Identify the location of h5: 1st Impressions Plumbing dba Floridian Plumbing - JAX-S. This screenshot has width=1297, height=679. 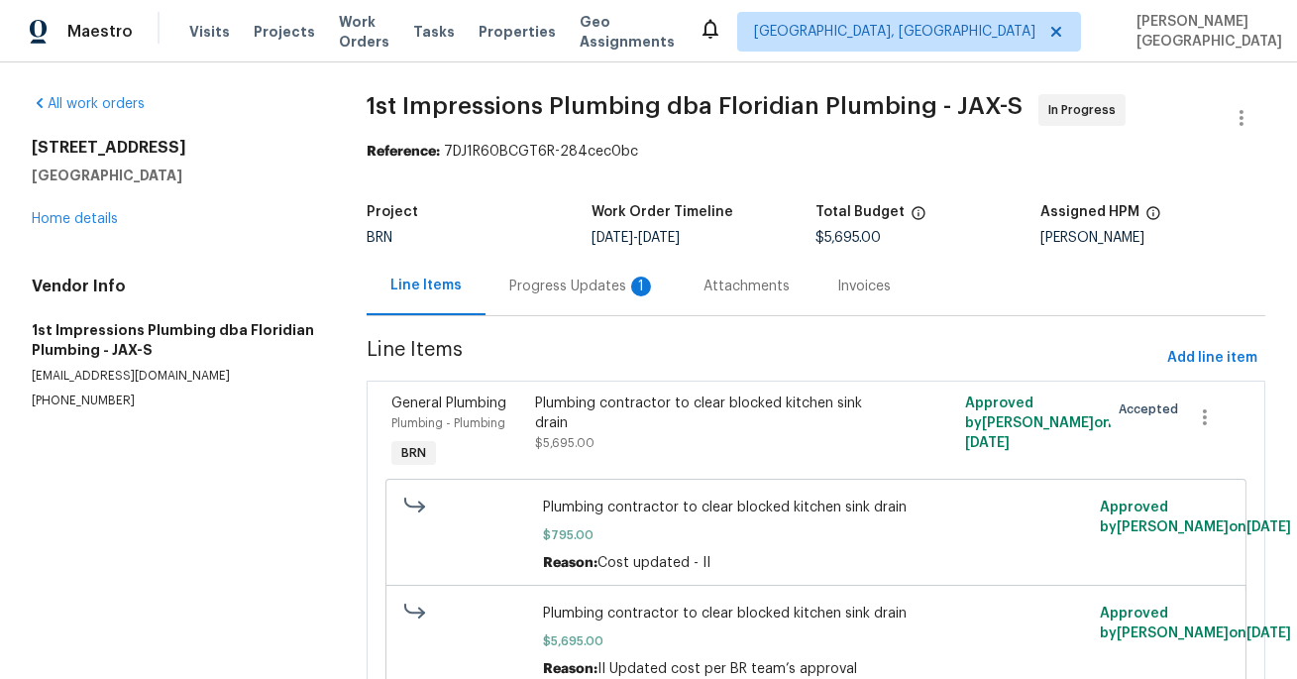
(175, 340).